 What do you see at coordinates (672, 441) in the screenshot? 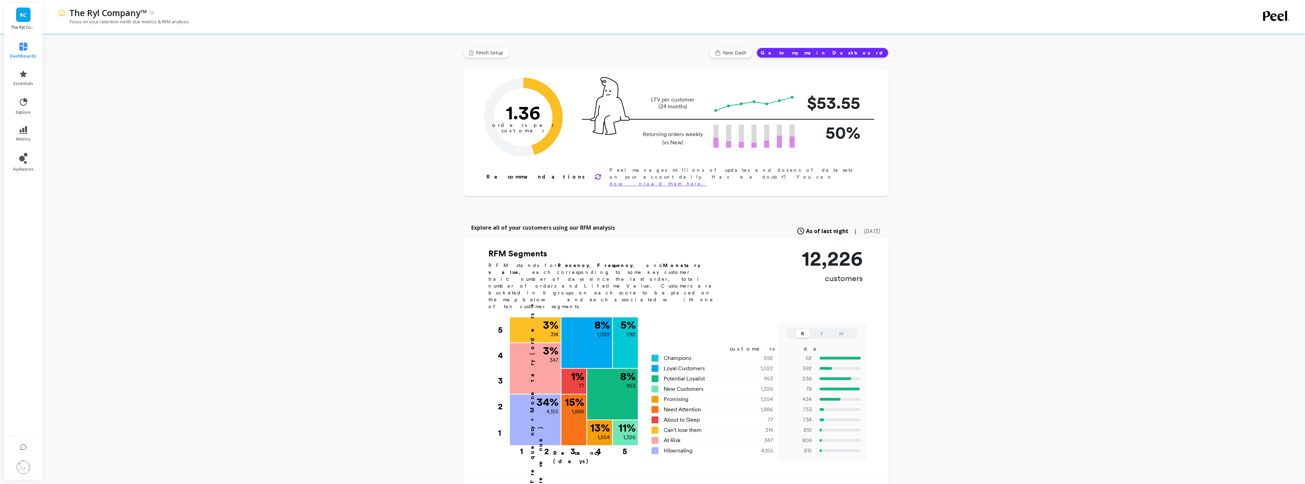
I see `span: At Risk` at bounding box center [672, 441].